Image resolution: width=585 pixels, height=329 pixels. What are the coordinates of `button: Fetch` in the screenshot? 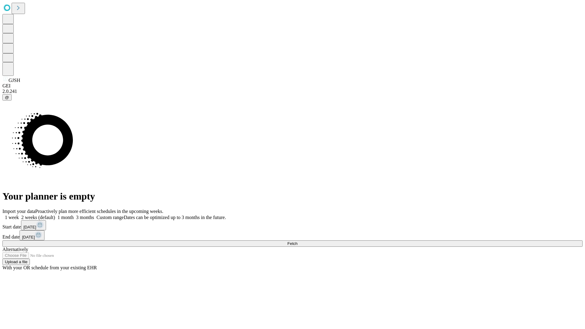 It's located at (293, 244).